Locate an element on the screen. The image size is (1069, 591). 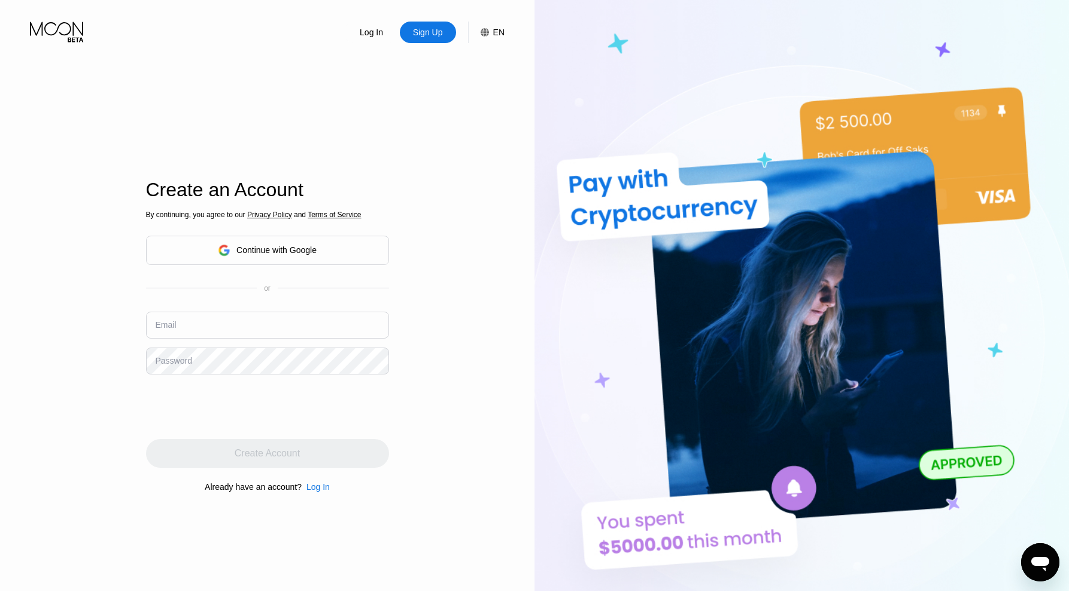
div: Email is located at coordinates (166, 325).